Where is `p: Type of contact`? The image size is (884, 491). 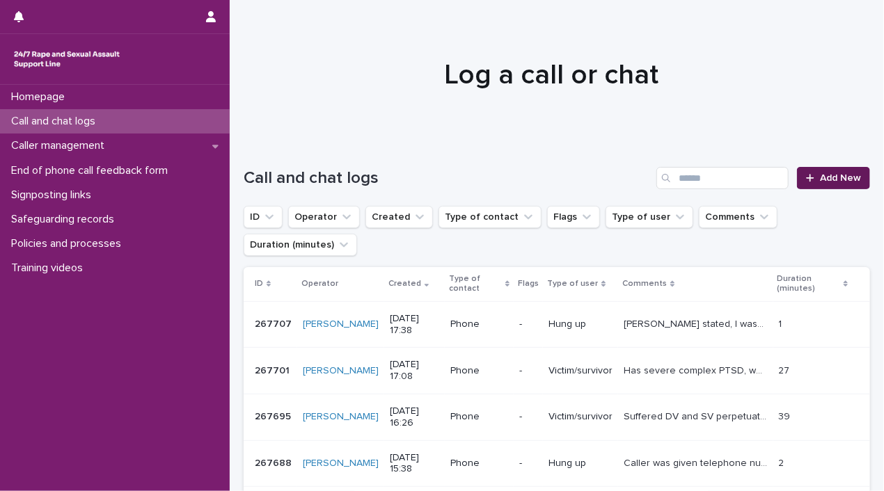 p: Type of contact is located at coordinates (475, 284).